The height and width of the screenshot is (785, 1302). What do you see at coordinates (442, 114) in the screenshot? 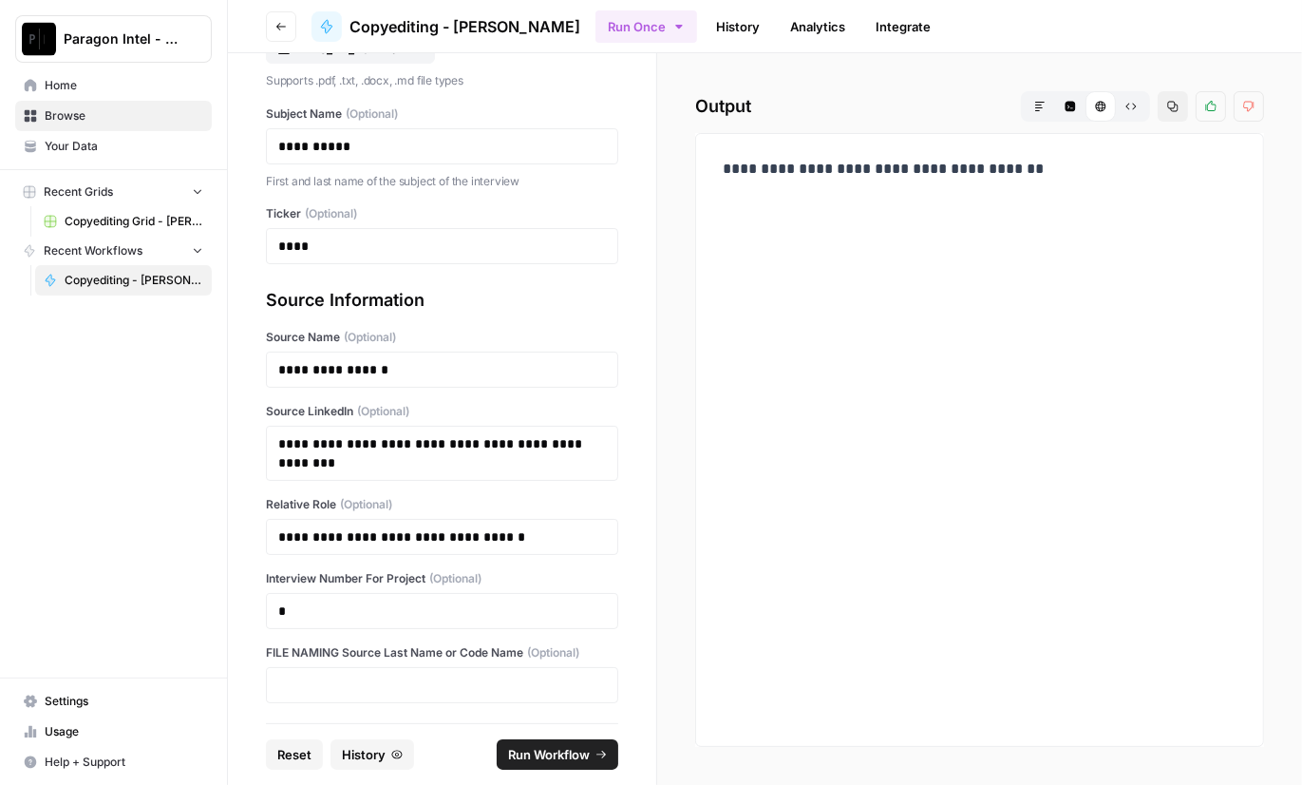
I see `label: Subject Name` at bounding box center [442, 114].